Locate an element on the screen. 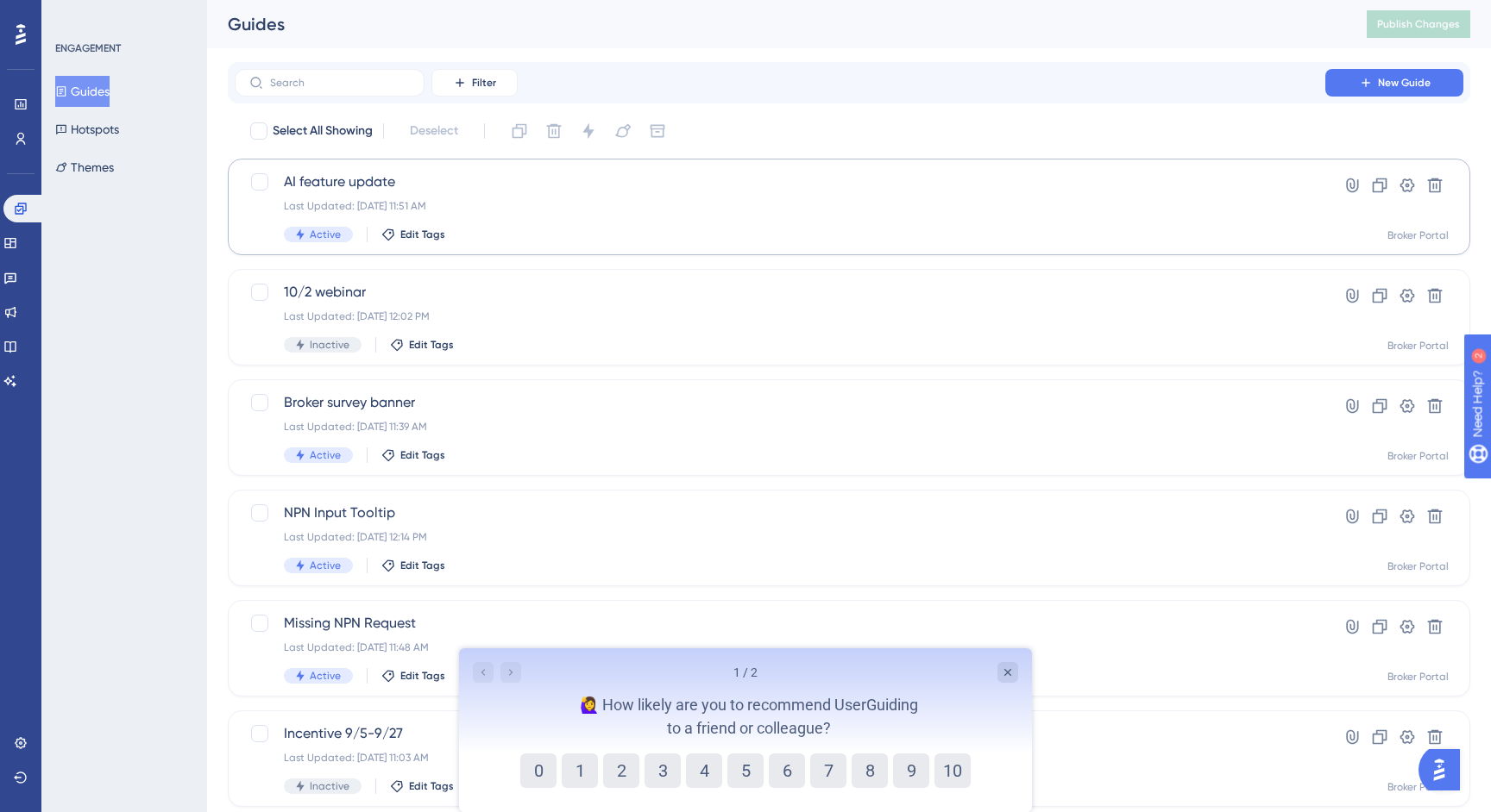 The height and width of the screenshot is (812, 1491). span: Broker survey banner is located at coordinates (780, 403).